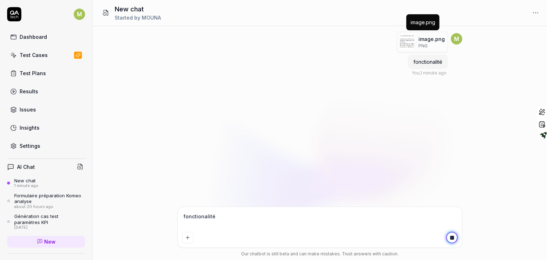 The image size is (547, 260). What do you see at coordinates (407, 42) in the screenshot?
I see `img: image.png` at bounding box center [407, 42].